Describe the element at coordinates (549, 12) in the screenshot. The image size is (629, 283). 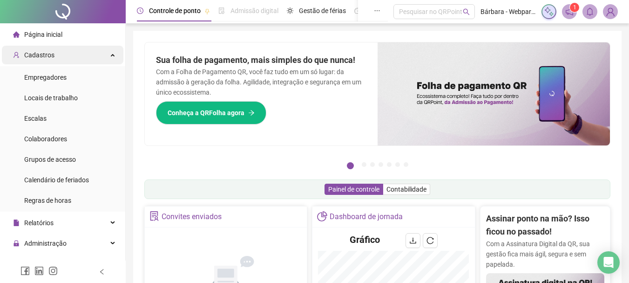
I see `img: sparkle-icon.fc2bf0ac1784a2077858766a79e2daf3.svg` at that location.